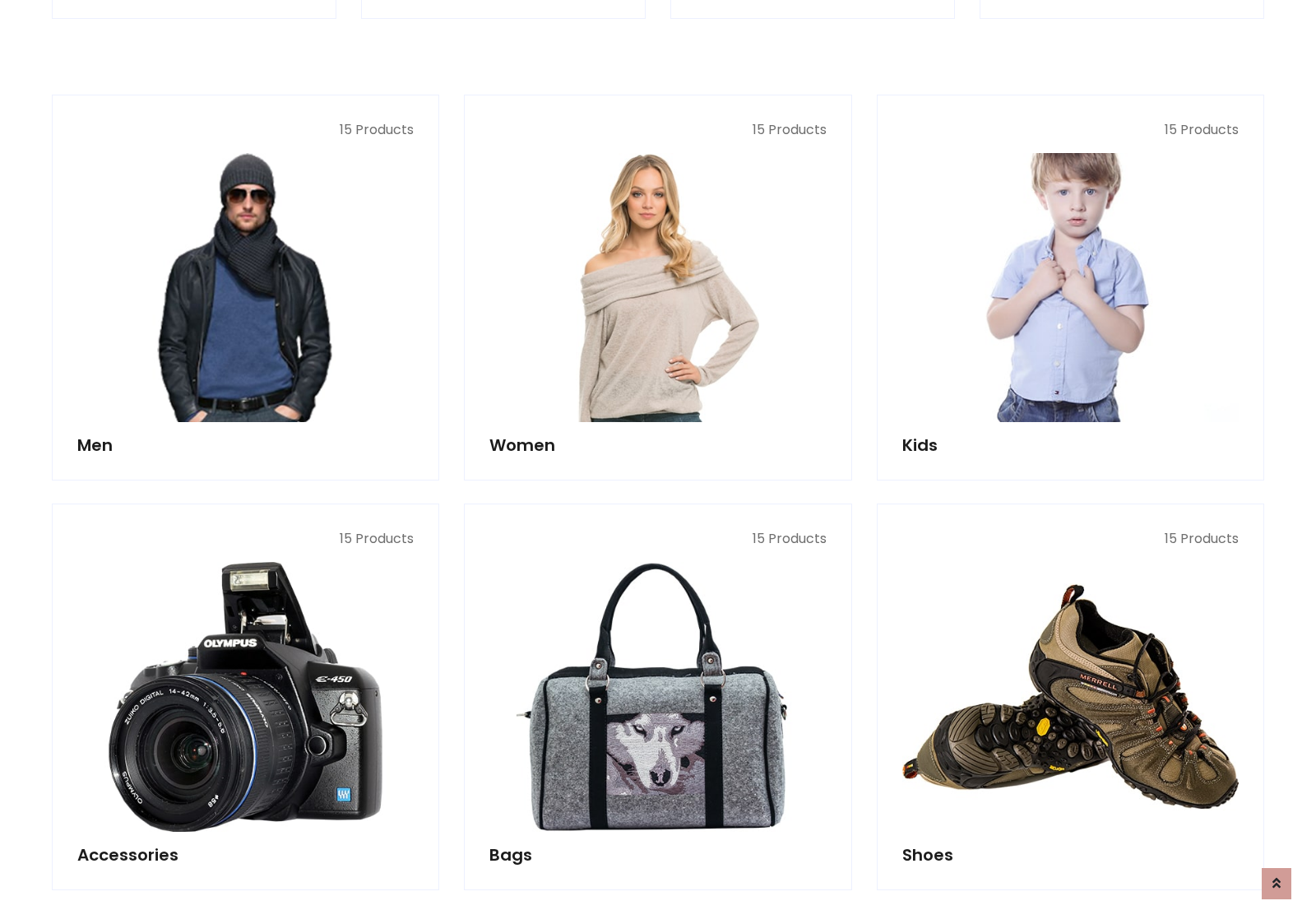 This screenshot has width=1316, height=924. I want to click on h5: Women, so click(657, 445).